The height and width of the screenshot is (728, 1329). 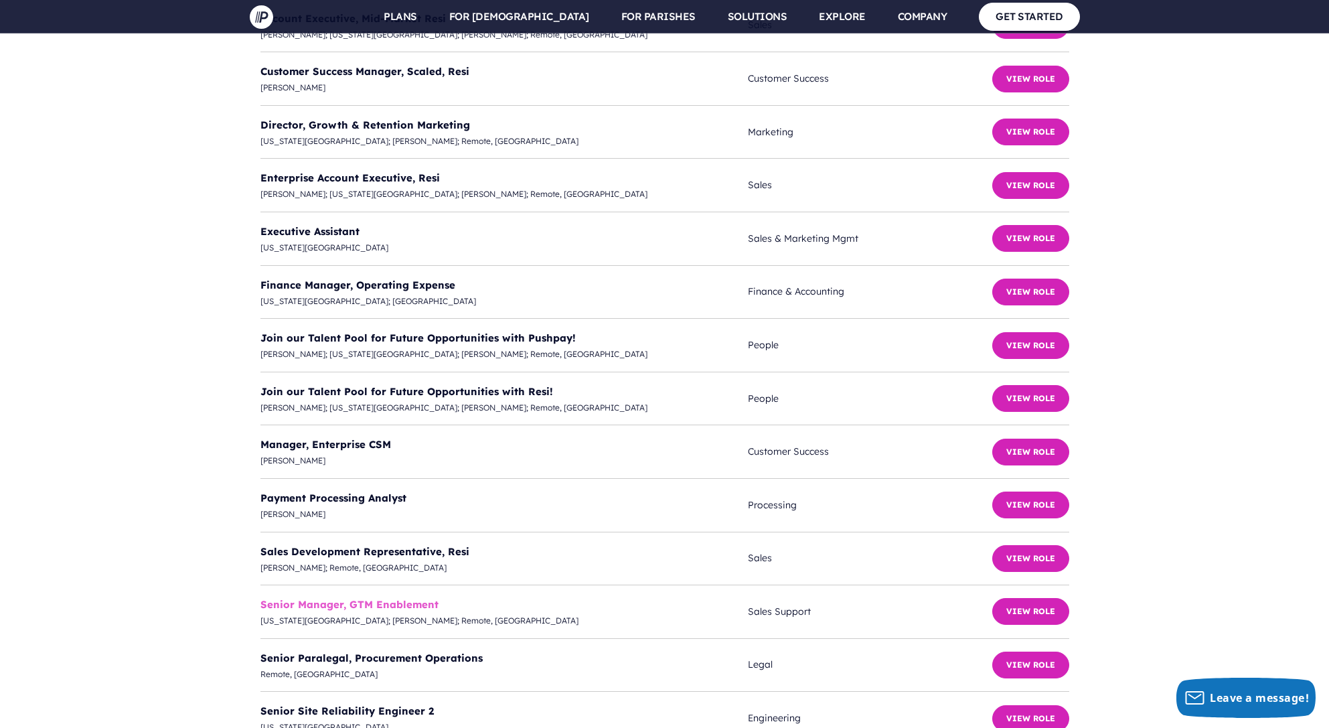 What do you see at coordinates (870, 611) in the screenshot?
I see `span: Sales Support` at bounding box center [870, 611].